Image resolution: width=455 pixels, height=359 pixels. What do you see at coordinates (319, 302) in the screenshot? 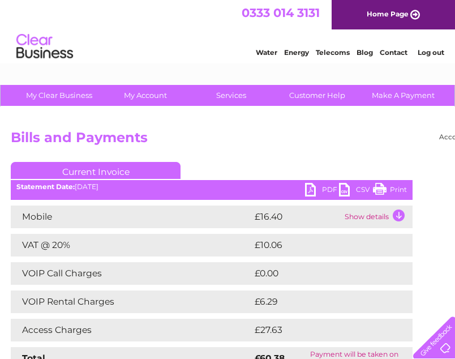
I see `td: £6.29` at bounding box center [319, 302].